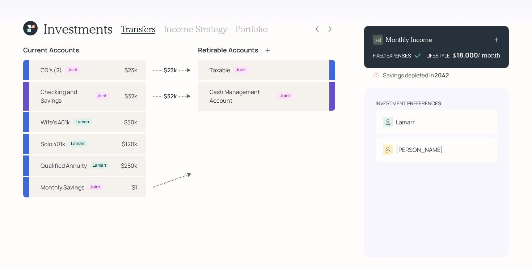 This screenshot has height=269, width=532. What do you see at coordinates (252, 29) in the screenshot?
I see `h3: Portfolio` at bounding box center [252, 29].